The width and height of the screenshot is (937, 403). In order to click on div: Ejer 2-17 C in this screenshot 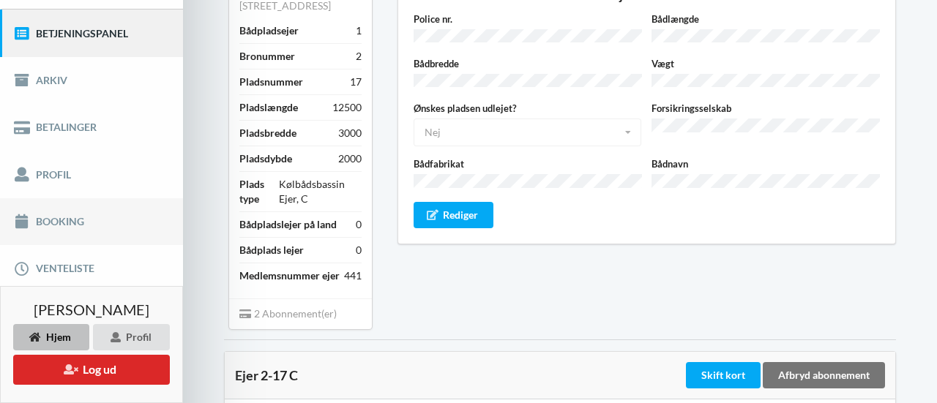, I will do `click(459, 375)`.